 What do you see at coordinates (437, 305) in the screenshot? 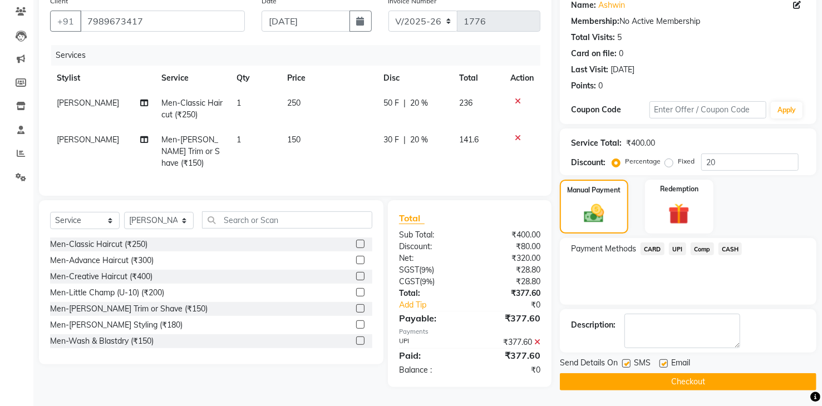
I see `a: Add Tip` at bounding box center [437, 305].